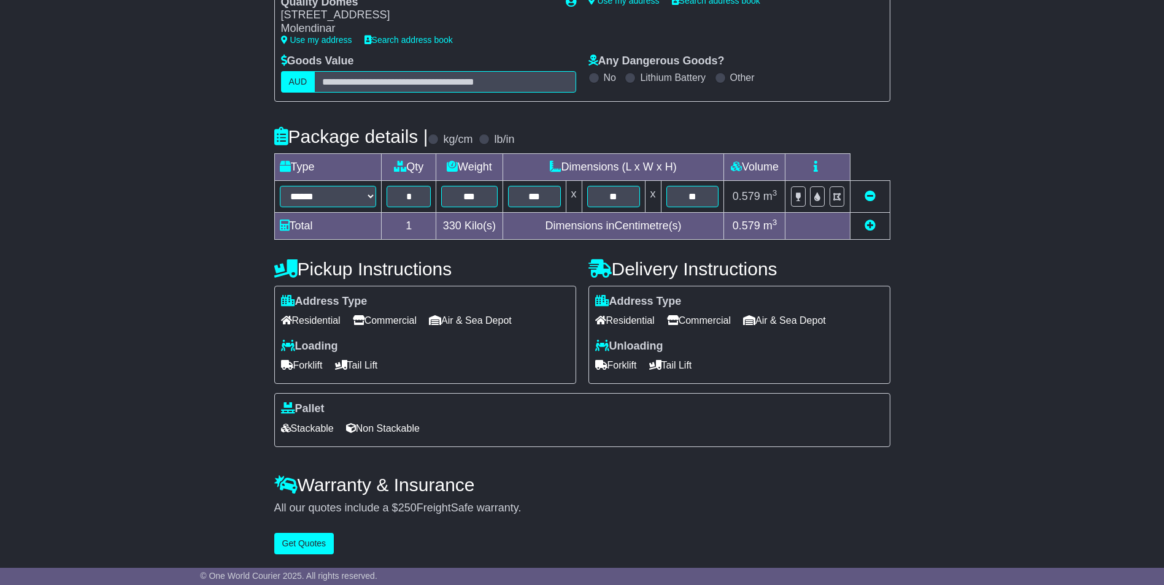 This screenshot has width=1164, height=585. What do you see at coordinates (425, 269) in the screenshot?
I see `h4: Pickup Instructions` at bounding box center [425, 269].